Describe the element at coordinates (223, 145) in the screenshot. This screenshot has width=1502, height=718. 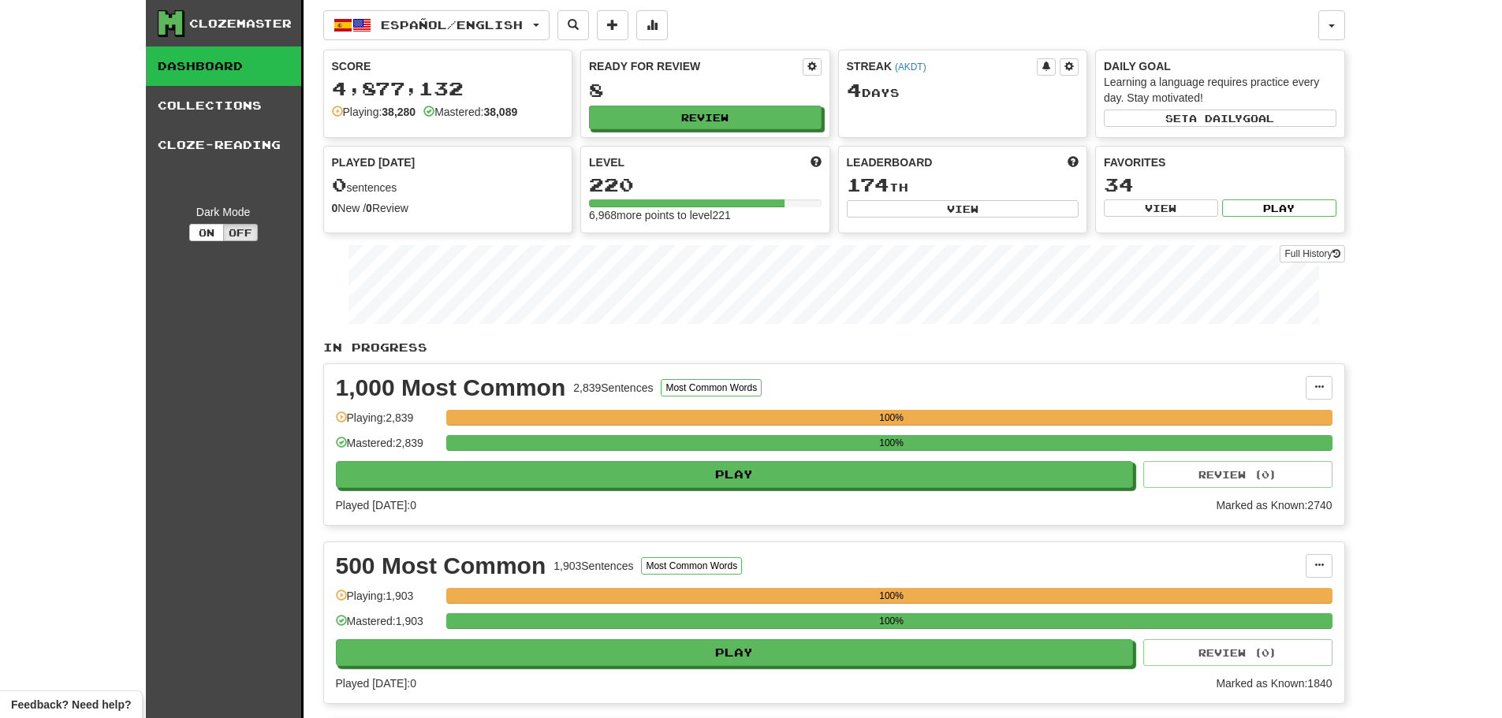
I see `a: Cloze-Reading` at that location.